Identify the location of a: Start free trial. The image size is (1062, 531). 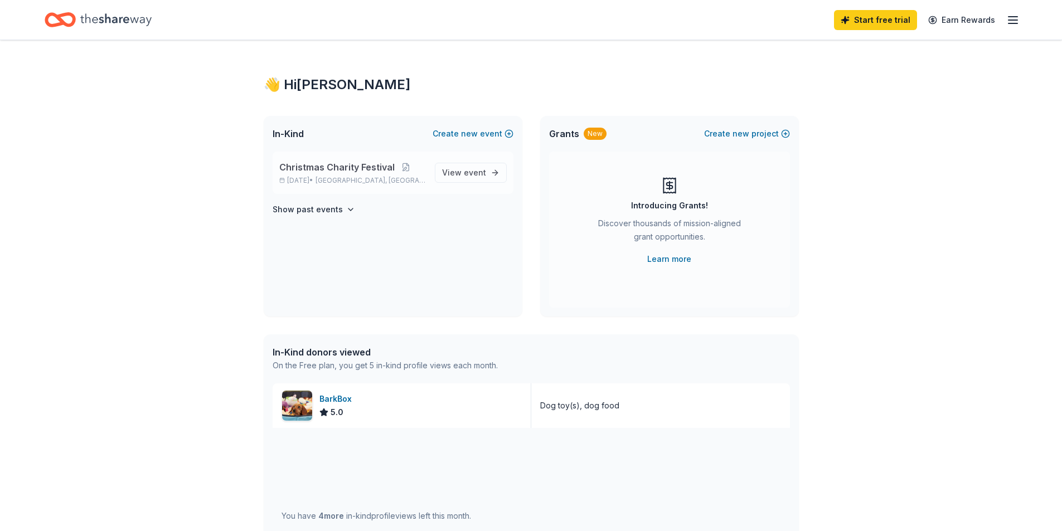
(875, 20).